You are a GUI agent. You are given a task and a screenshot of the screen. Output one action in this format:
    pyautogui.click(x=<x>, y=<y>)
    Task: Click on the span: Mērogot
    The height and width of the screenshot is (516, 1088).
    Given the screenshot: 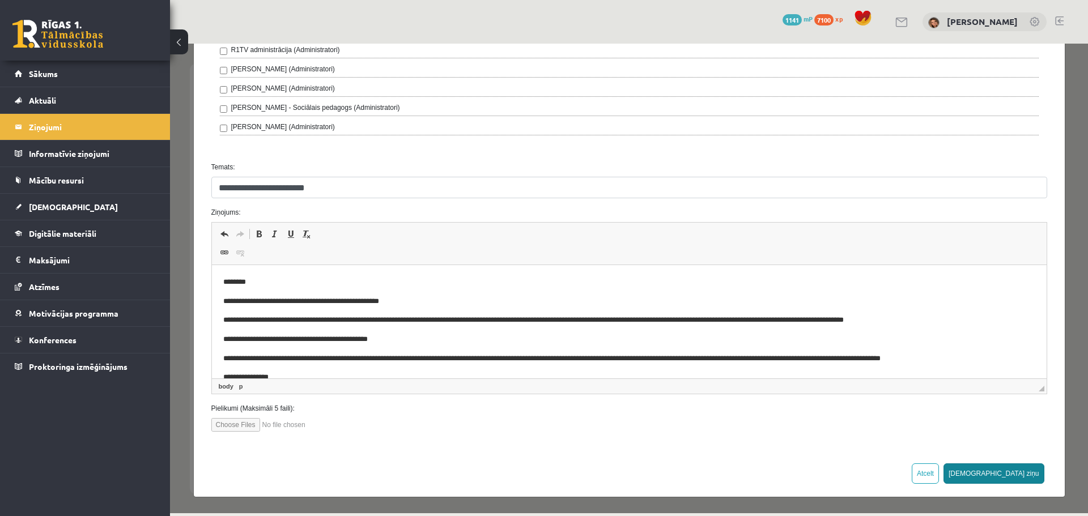 What is the action you would take?
    pyautogui.click(x=871, y=345)
    